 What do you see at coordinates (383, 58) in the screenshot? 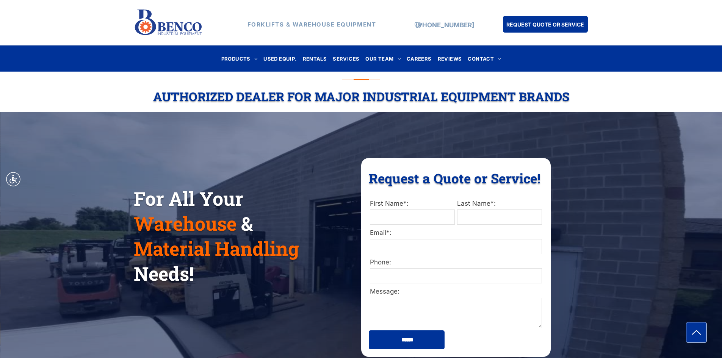
I see `a: OUR TEAM` at bounding box center [383, 58].